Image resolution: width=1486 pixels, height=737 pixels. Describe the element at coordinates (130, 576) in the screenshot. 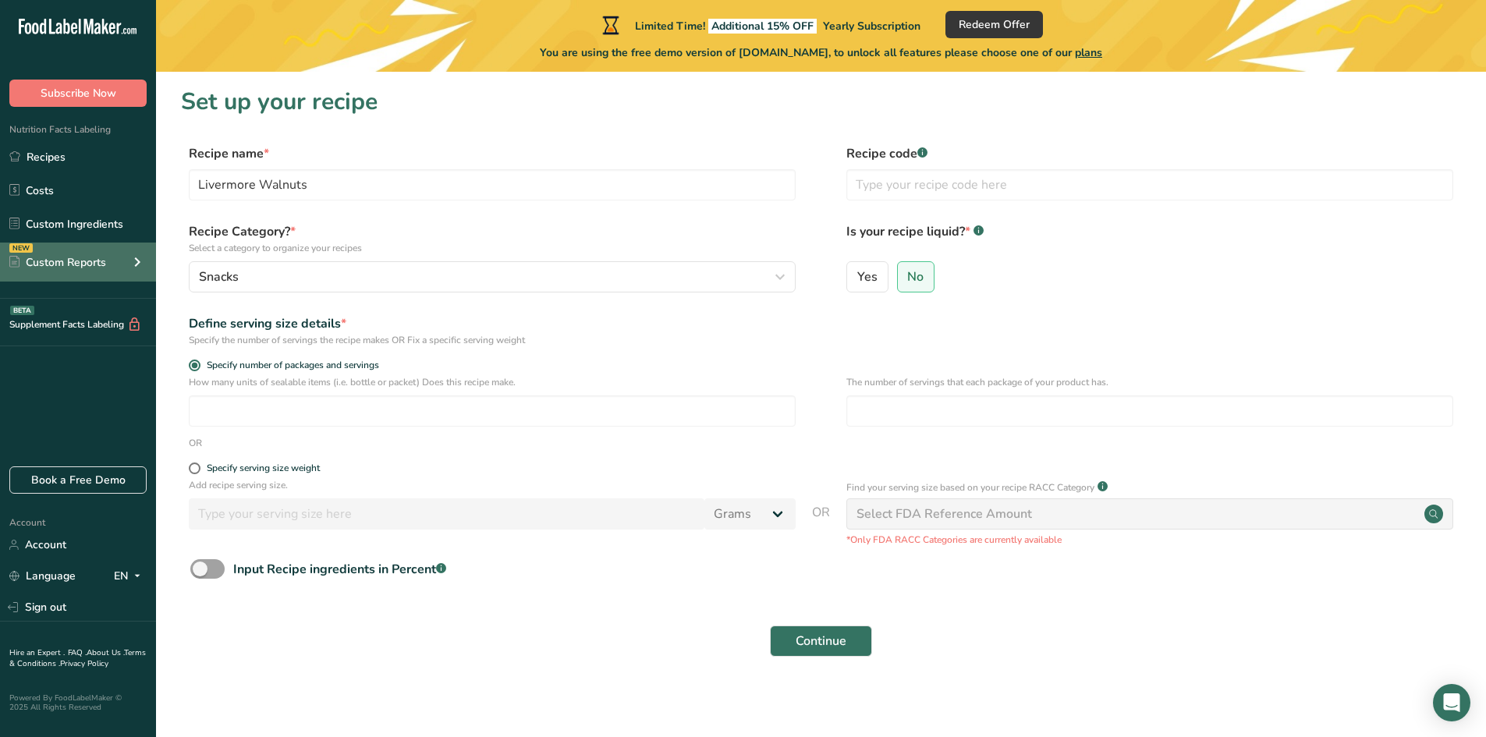

I see `div: EN` at that location.